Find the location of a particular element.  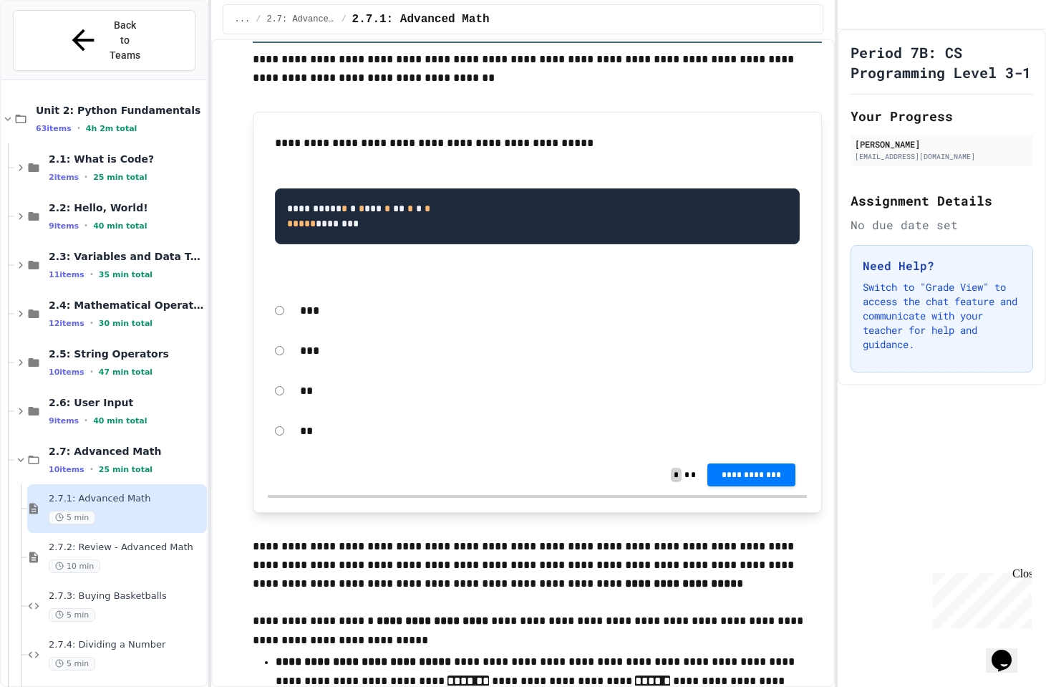

span: 2.2: Hello, World! is located at coordinates (126, 208).